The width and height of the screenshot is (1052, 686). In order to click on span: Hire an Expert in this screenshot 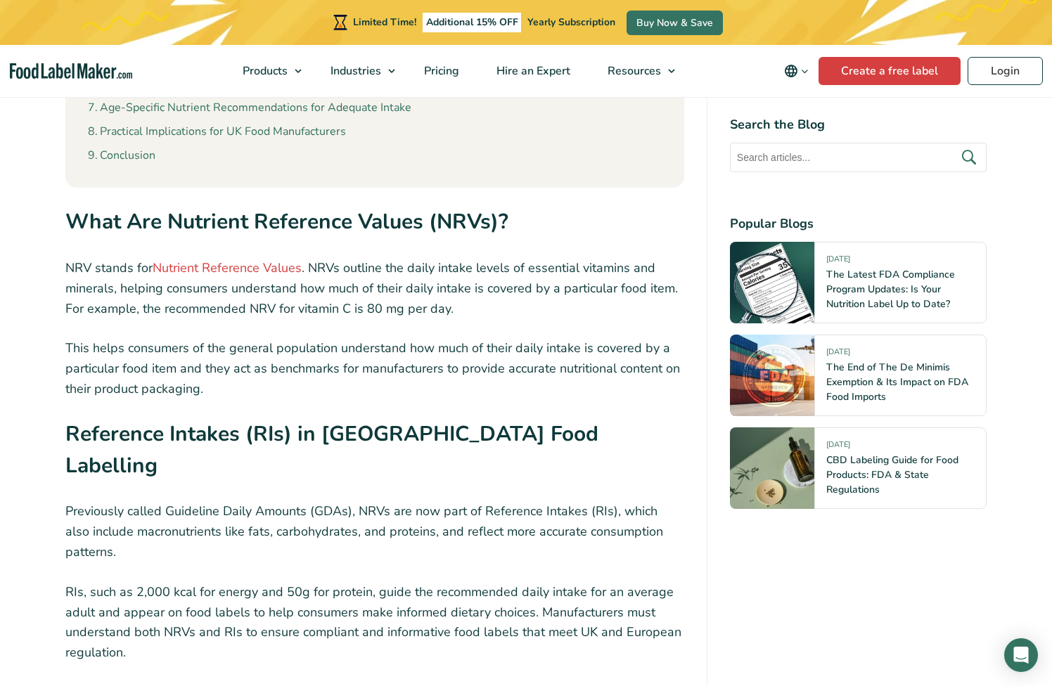, I will do `click(532, 71)`.